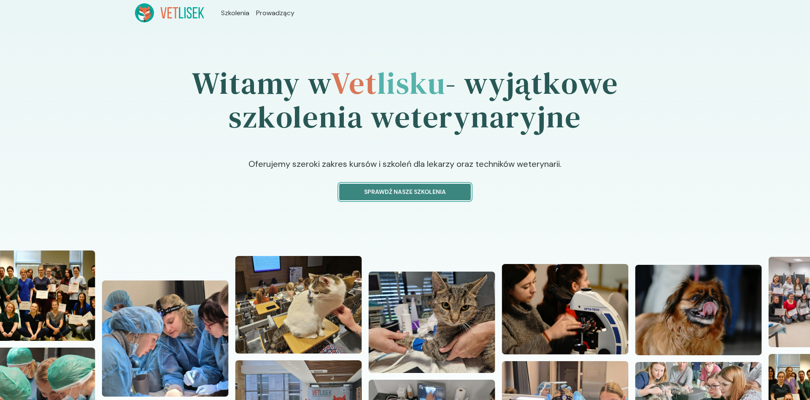 Image resolution: width=810 pixels, height=400 pixels. I want to click on span: Szkolenia, so click(235, 13).